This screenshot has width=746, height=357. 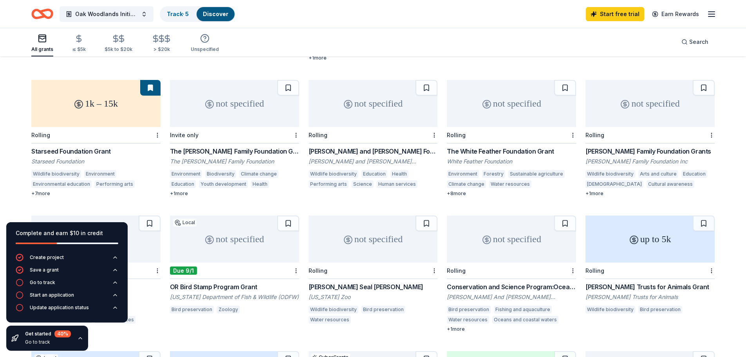 What do you see at coordinates (107, 14) in the screenshot?
I see `span: Oak Woodlands Initiative Conservation` at bounding box center [107, 14].